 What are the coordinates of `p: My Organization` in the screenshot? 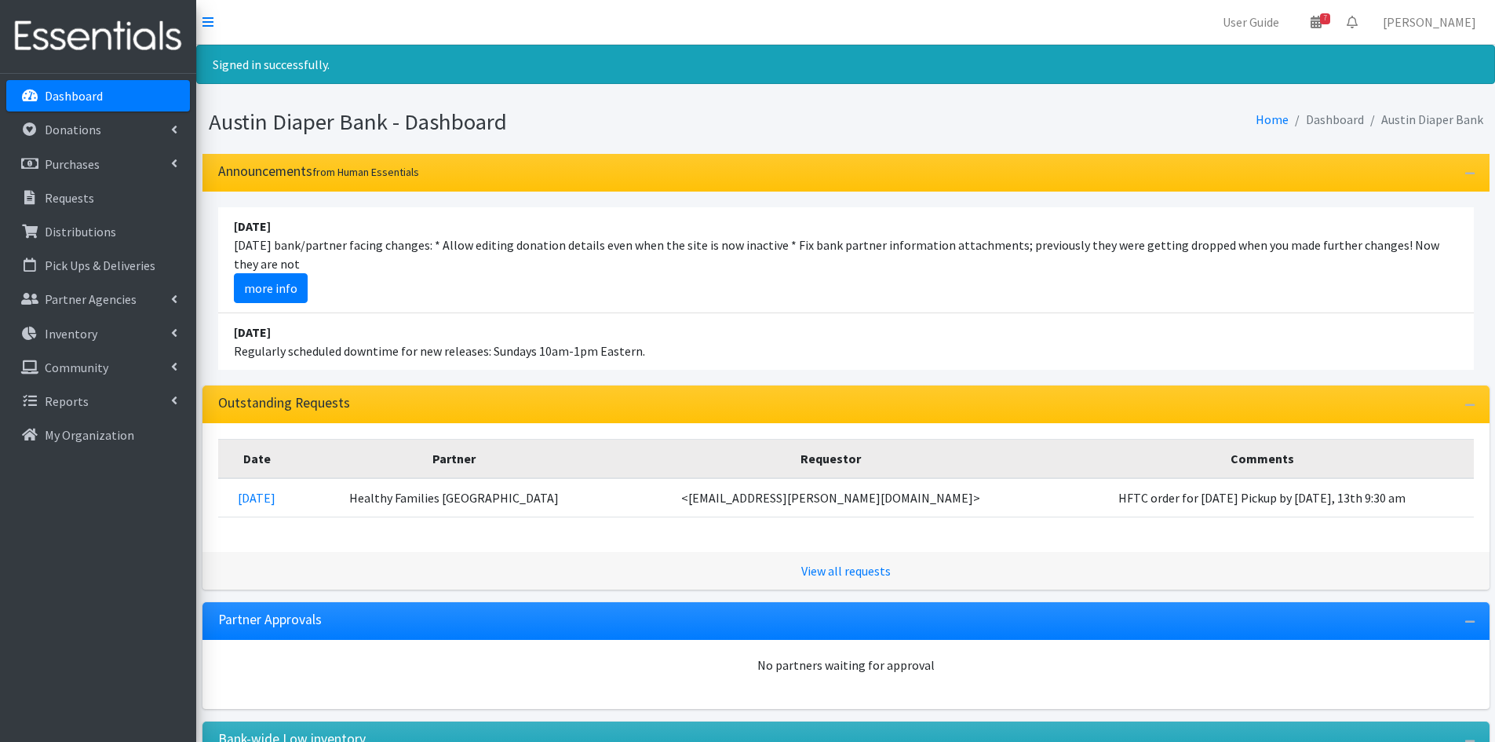 It's located at (89, 435).